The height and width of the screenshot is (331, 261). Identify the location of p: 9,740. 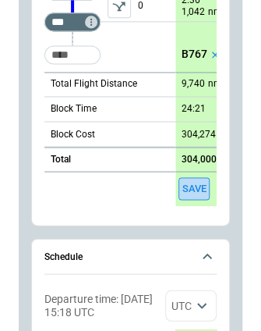
(193, 83).